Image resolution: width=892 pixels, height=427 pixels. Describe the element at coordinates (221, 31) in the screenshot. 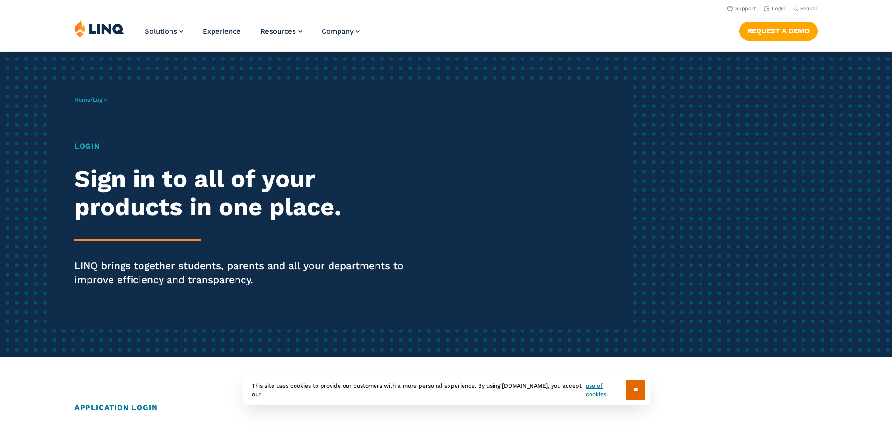

I see `span: Experience` at that location.